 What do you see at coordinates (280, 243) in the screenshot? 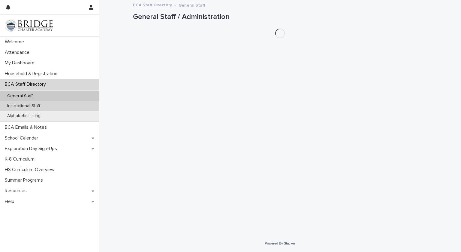
I see `a: Powered By Stacker` at bounding box center [280, 243].